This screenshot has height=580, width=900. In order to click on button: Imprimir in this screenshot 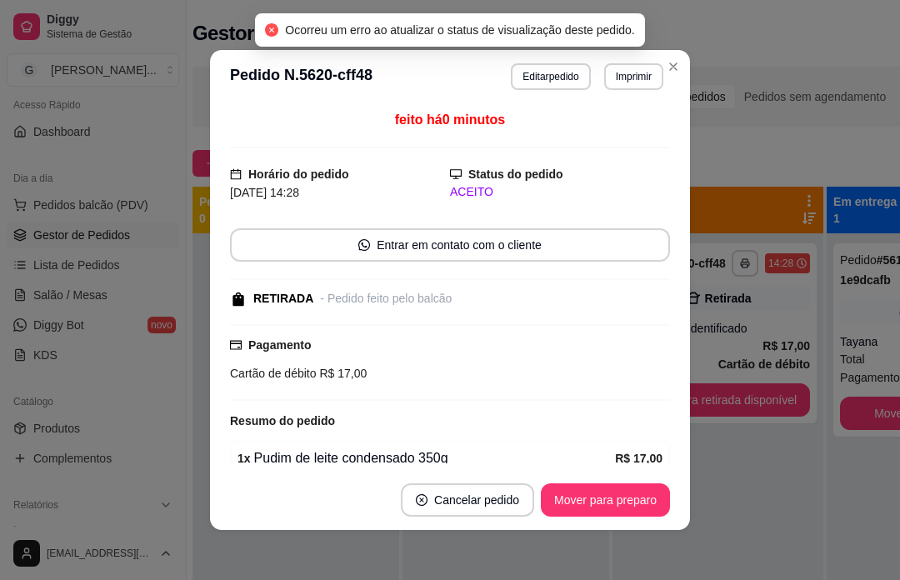, I will do `click(634, 77)`.